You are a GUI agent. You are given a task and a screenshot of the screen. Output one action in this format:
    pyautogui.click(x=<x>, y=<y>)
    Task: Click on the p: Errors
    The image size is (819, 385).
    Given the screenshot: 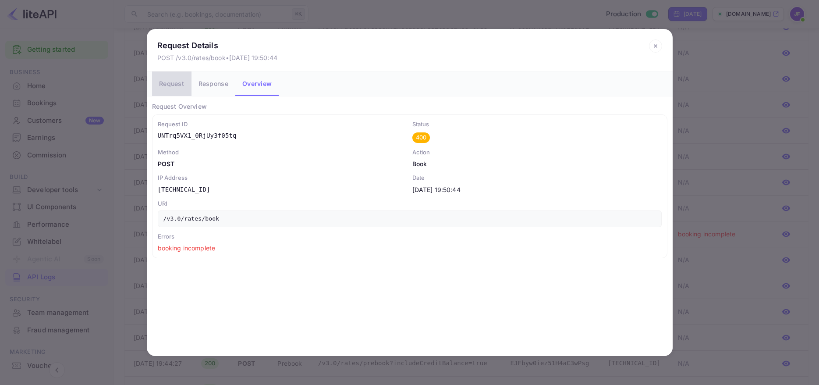 What is the action you would take?
    pyautogui.click(x=410, y=237)
    